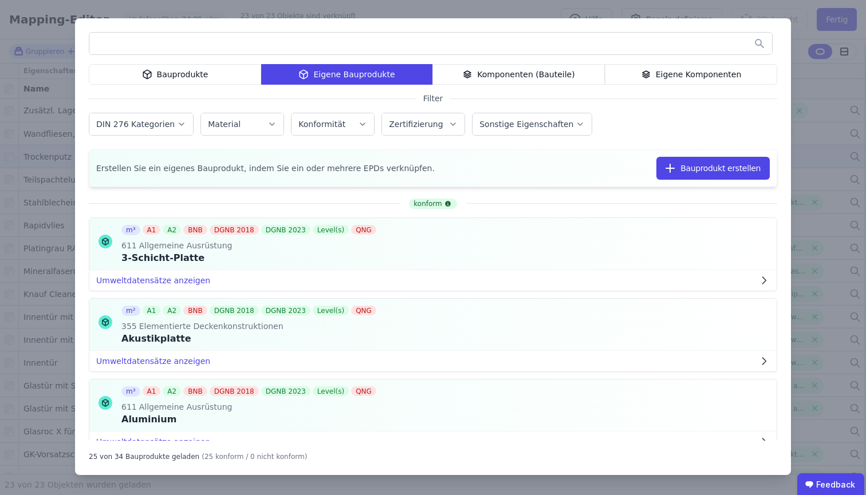 The image size is (866, 495). What do you see at coordinates (532, 124) in the screenshot?
I see `button: Sonstige Eigenschaften` at bounding box center [532, 124].